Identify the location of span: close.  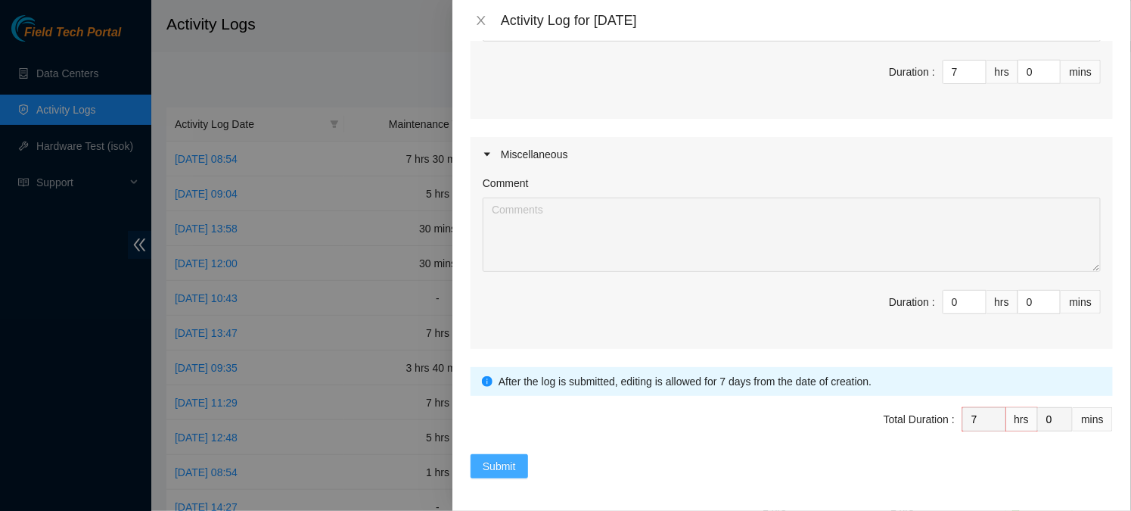
(481, 20).